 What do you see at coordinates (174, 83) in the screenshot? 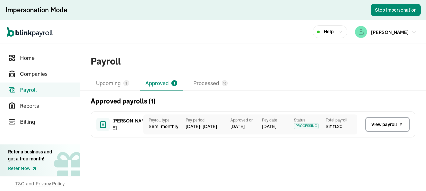
I see `span: 1` at bounding box center [174, 83].